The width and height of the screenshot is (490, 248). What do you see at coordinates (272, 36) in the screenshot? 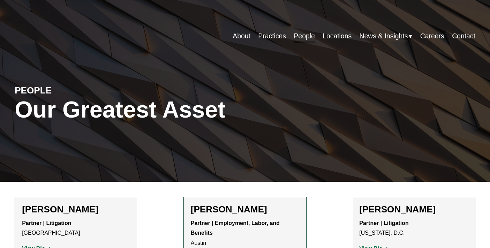
I see `a: Practices` at bounding box center [272, 36].